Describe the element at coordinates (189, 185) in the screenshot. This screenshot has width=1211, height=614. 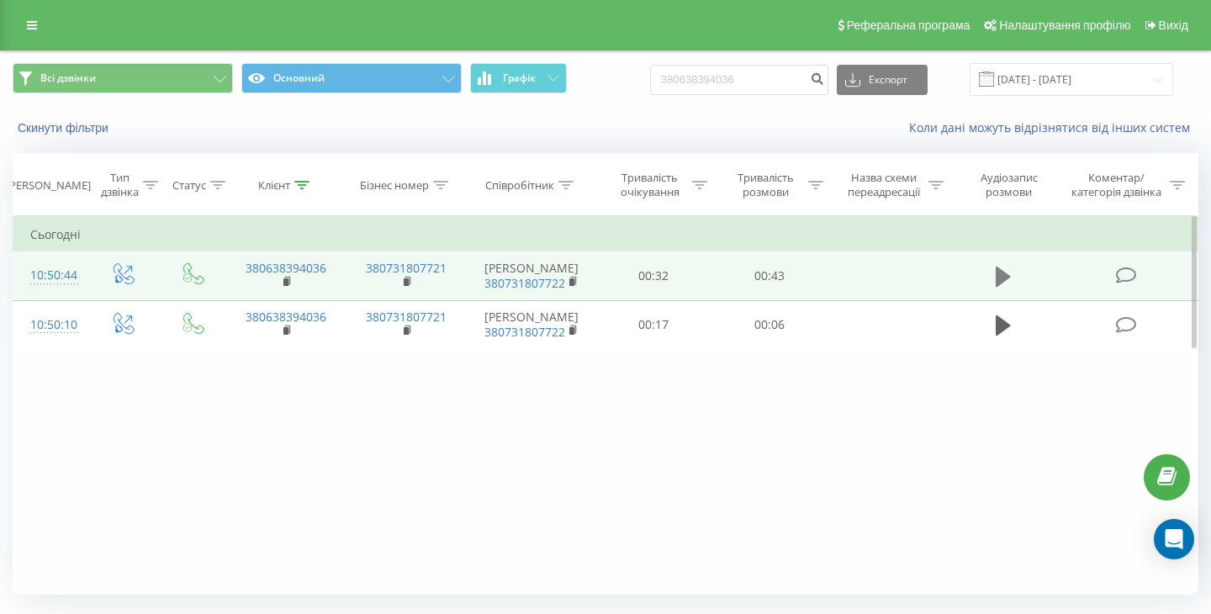
I see `div: Статус` at that location.